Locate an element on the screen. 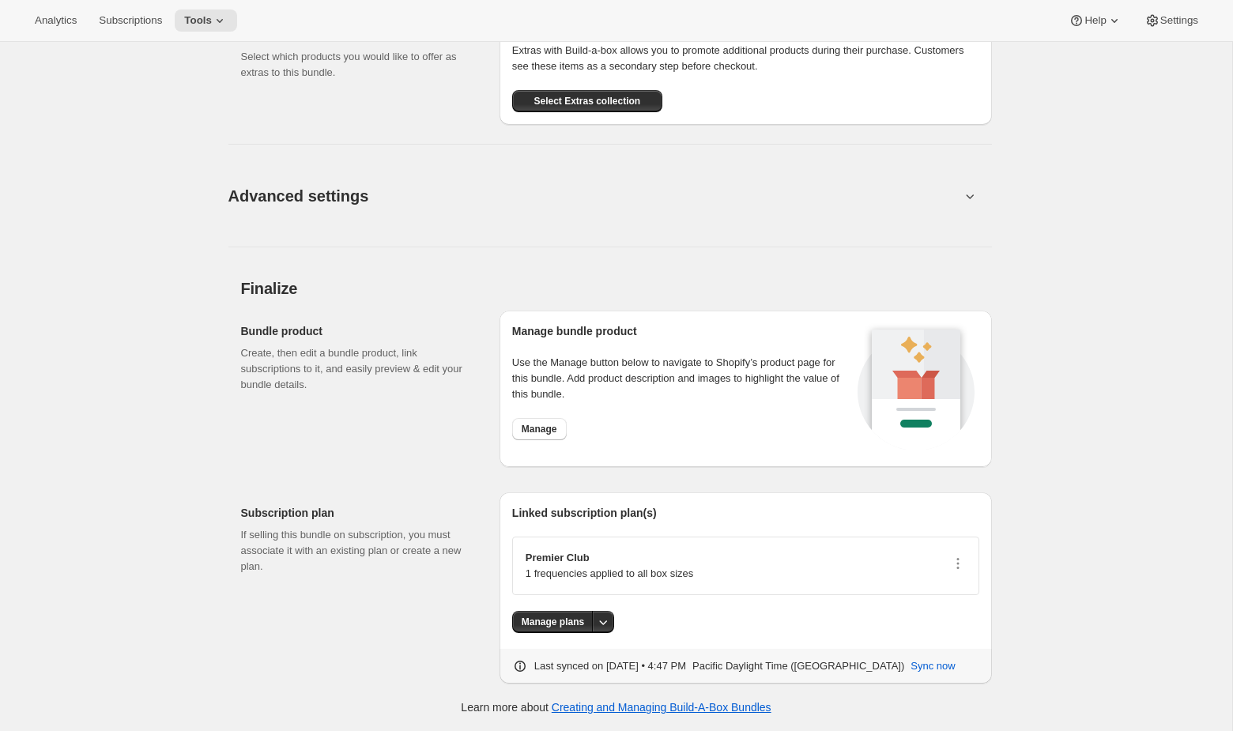  button: Manage plans is located at coordinates (552, 622).